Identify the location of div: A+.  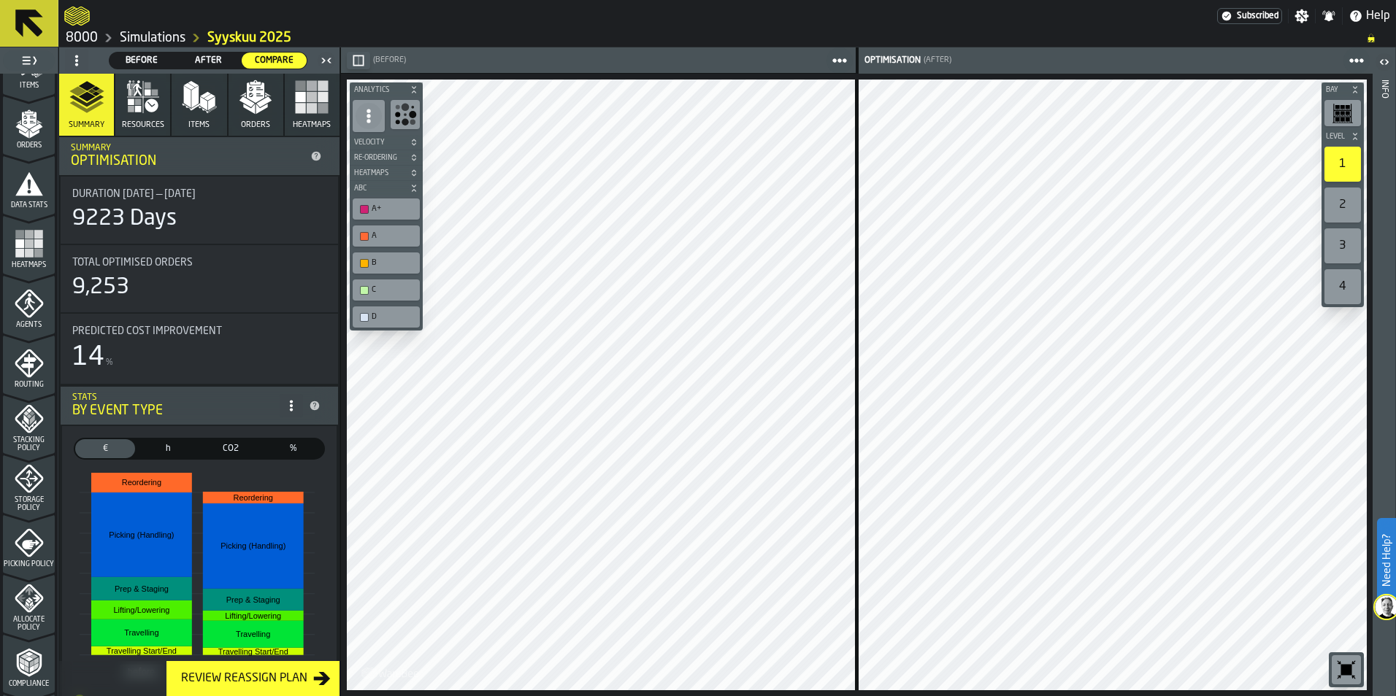
(386, 209).